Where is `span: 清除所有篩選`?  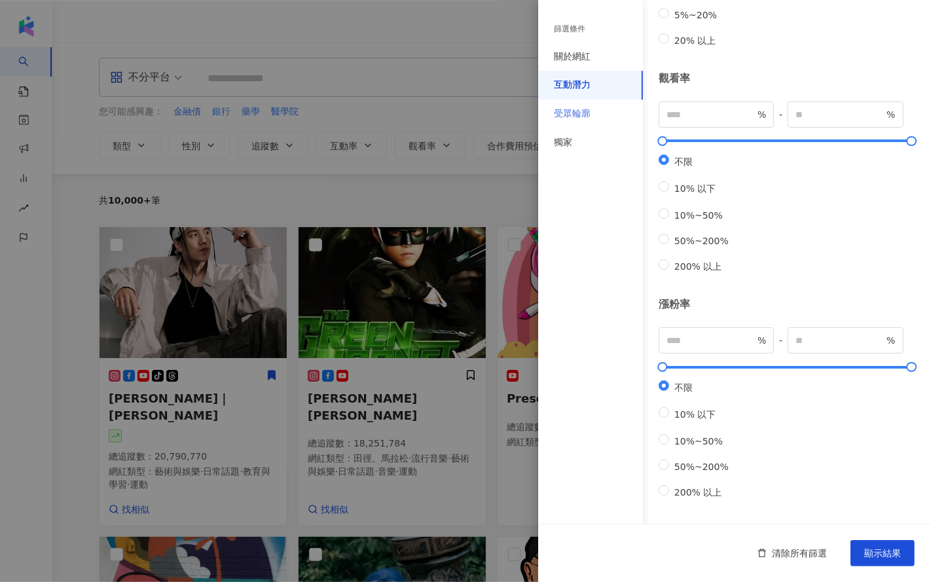
span: 清除所有篩選 is located at coordinates (800, 554).